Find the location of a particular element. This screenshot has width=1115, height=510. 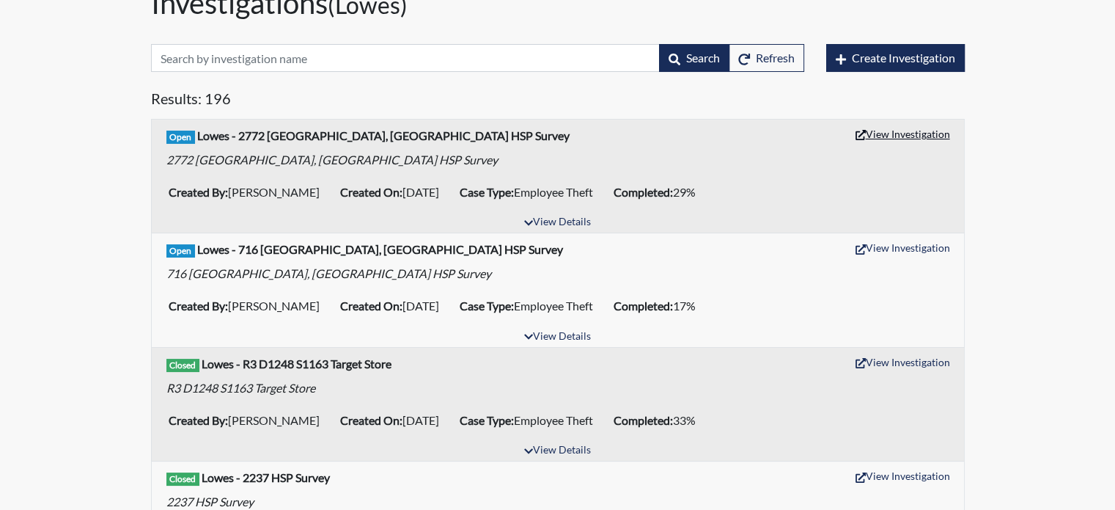

input: Search by investigation name is located at coordinates (406, 58).